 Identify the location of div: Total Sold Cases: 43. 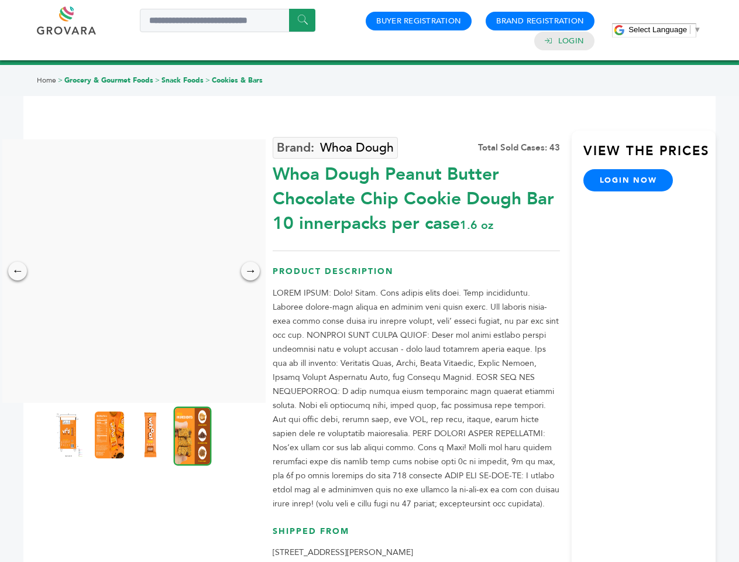
(519, 147).